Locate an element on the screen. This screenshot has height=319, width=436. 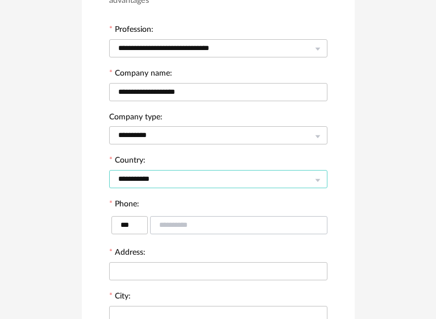
label: Phone: is located at coordinates (124, 205).